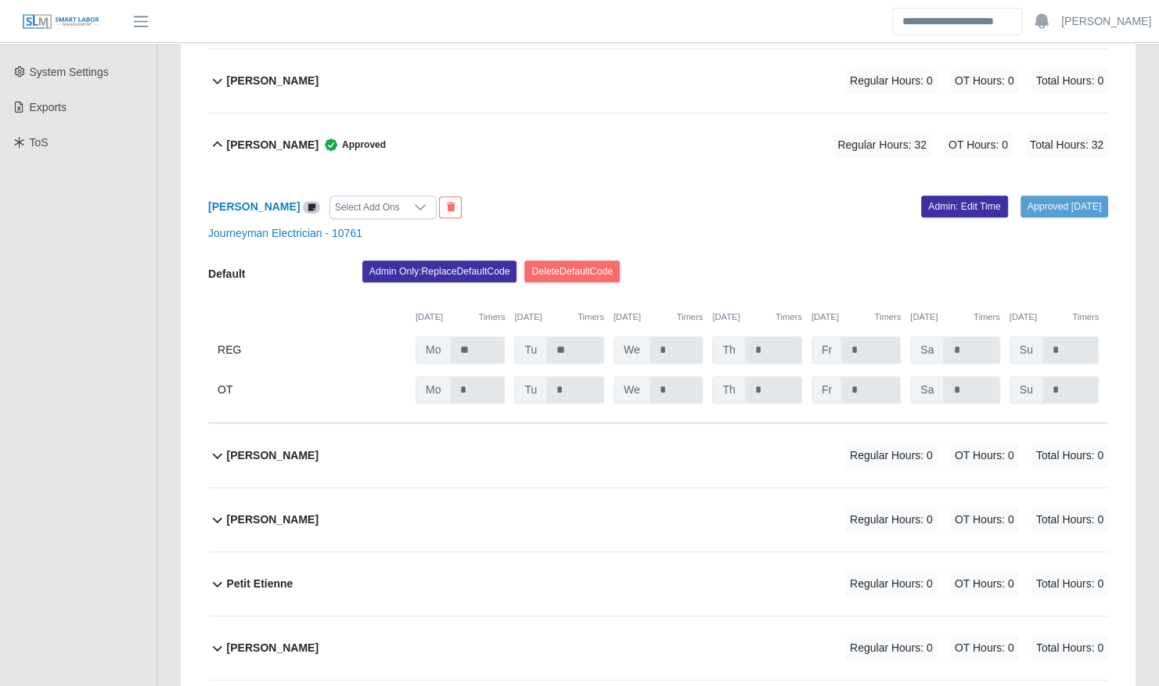 This screenshot has width=1159, height=686. I want to click on div: Select Add Ons, so click(367, 207).